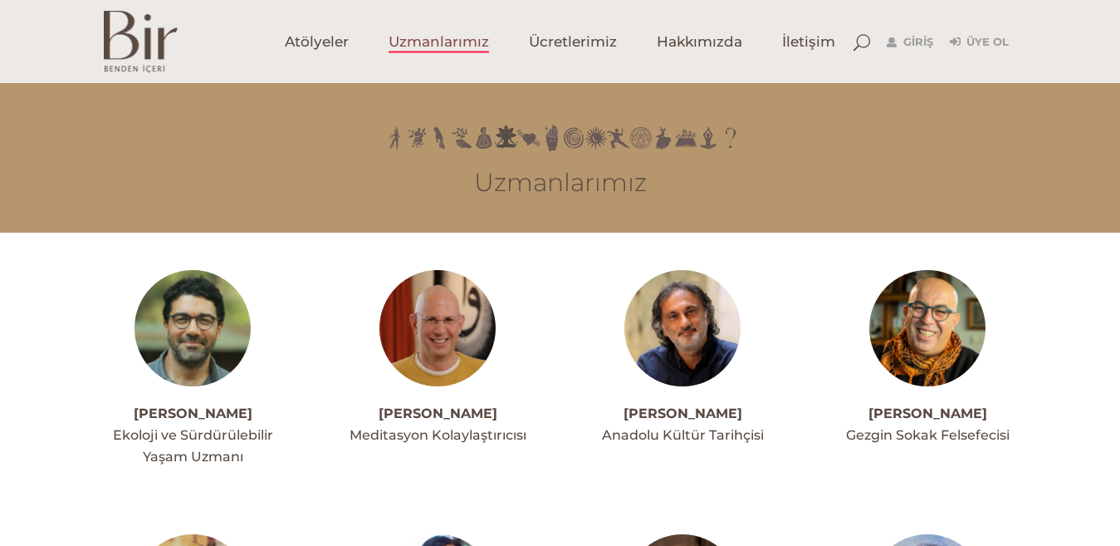  What do you see at coordinates (438, 328) in the screenshot?
I see `img: meditasyon-ahmet-1-300x300.jpg` at bounding box center [438, 328].